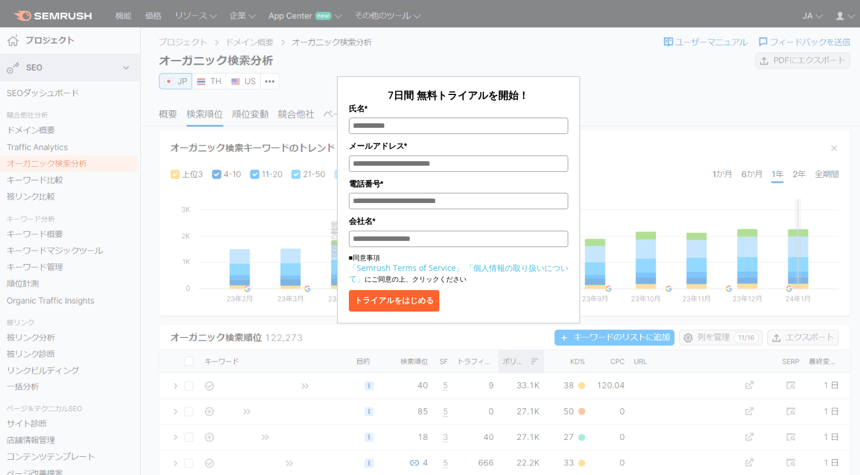 This screenshot has width=860, height=475. I want to click on a: 「個人情報の取り扱いについて」, so click(458, 273).